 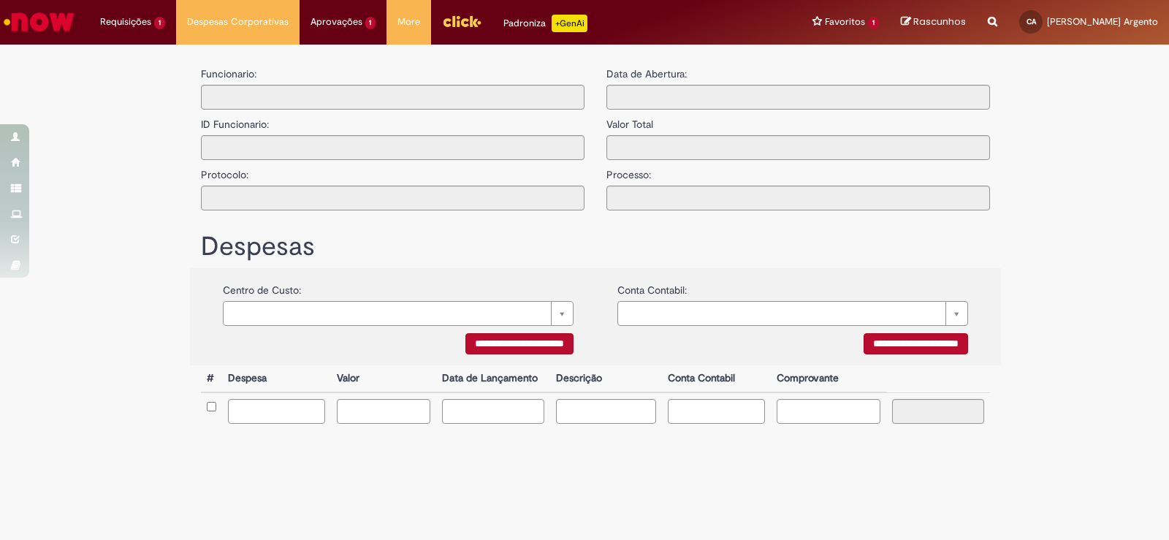 I want to click on span: Favoritos, so click(x=844, y=22).